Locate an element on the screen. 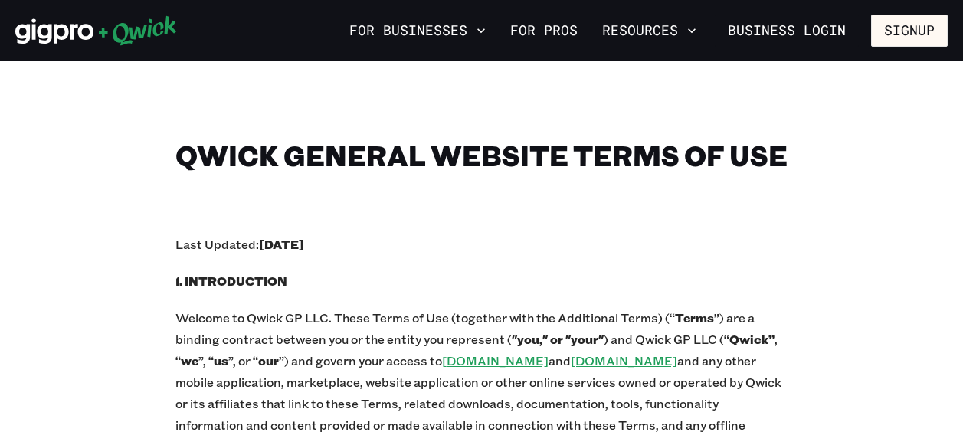 This screenshot has height=432, width=963. b: Qwick” is located at coordinates (751, 339).